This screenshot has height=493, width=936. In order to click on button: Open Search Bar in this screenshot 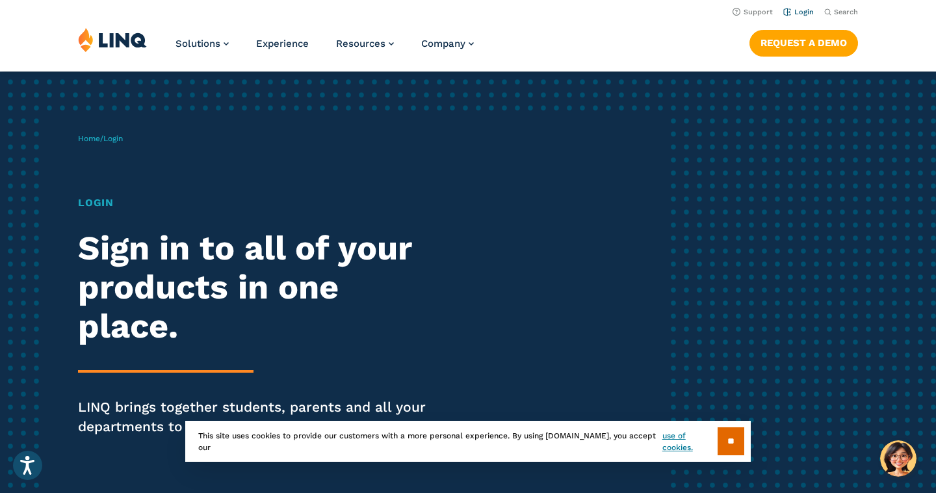, I will do `click(841, 12)`.